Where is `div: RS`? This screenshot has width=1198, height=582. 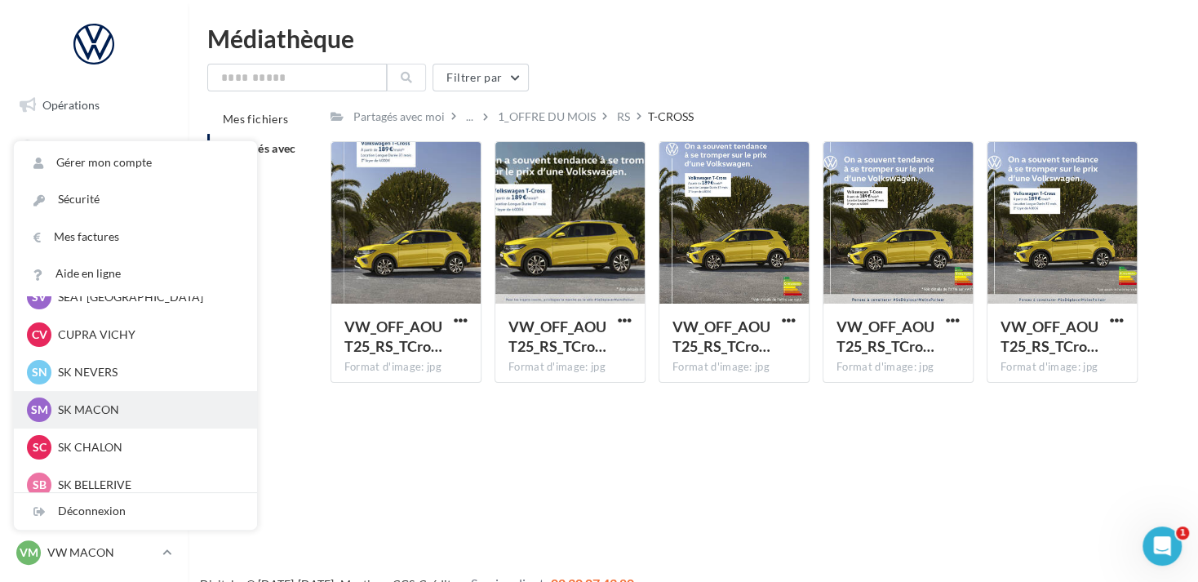 div: RS is located at coordinates (623, 117).